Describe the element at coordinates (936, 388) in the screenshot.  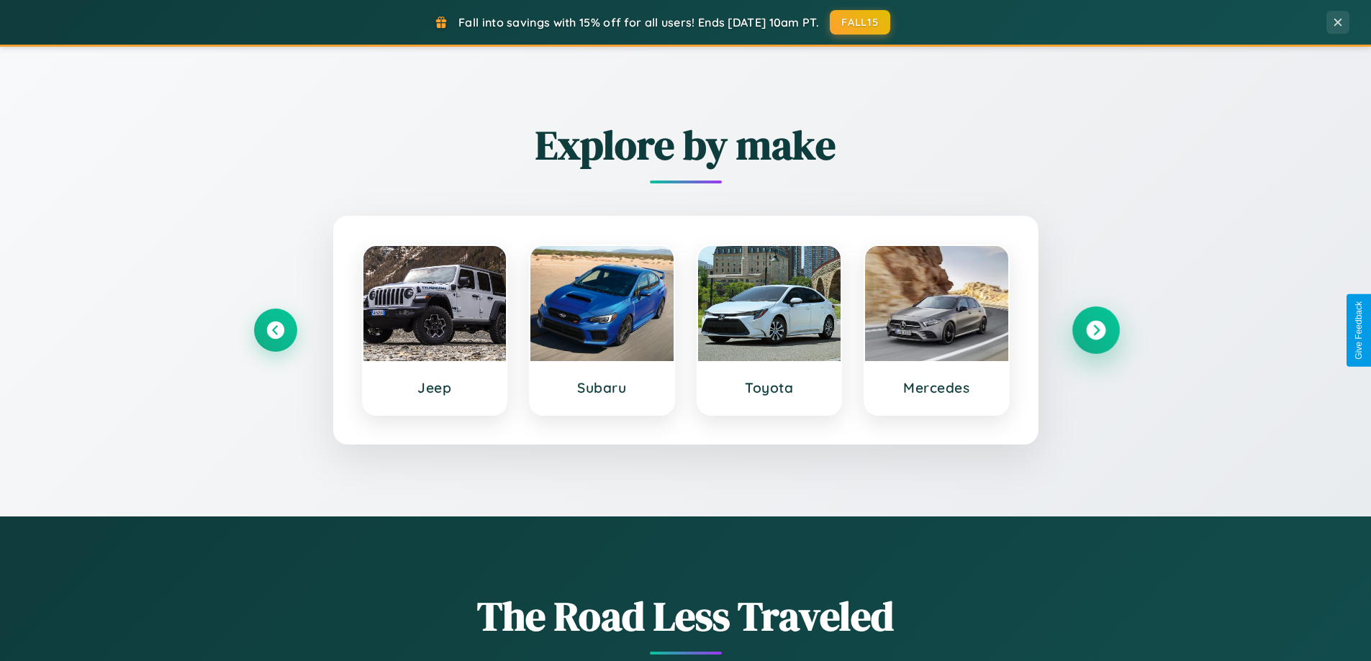
I see `h3: Mercedes` at that location.